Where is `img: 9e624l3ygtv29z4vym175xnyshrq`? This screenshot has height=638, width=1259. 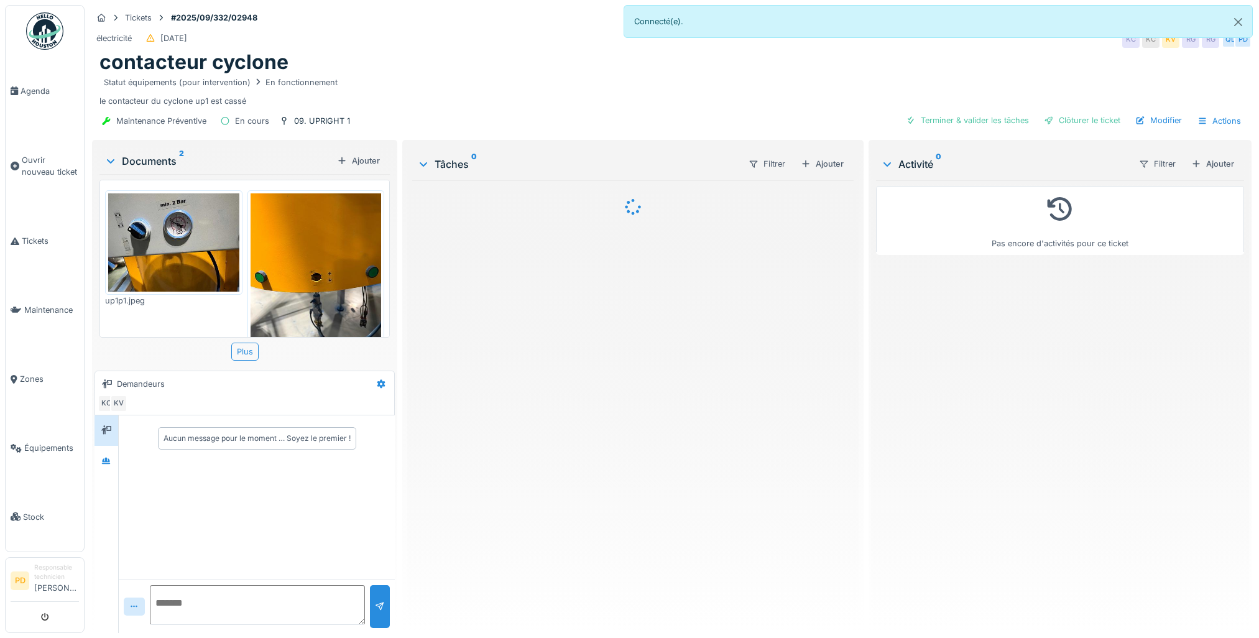 img: 9e624l3ygtv29z4vym175xnyshrq is located at coordinates (174, 243).